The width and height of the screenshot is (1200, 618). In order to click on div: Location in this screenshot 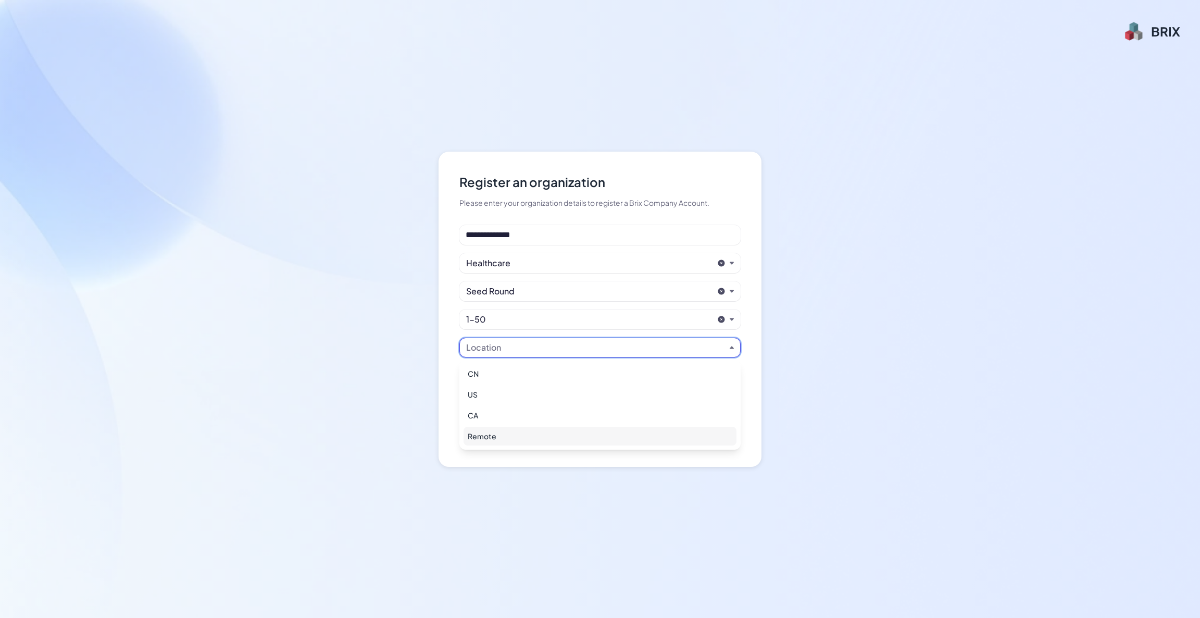, I will do `click(484, 348)`.